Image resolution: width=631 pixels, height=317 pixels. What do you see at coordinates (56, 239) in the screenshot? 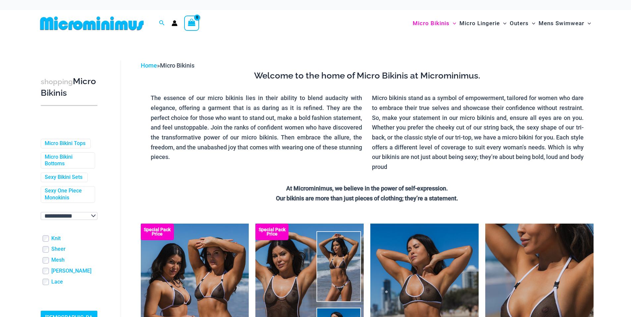
I see `a: Knit` at bounding box center [56, 239].